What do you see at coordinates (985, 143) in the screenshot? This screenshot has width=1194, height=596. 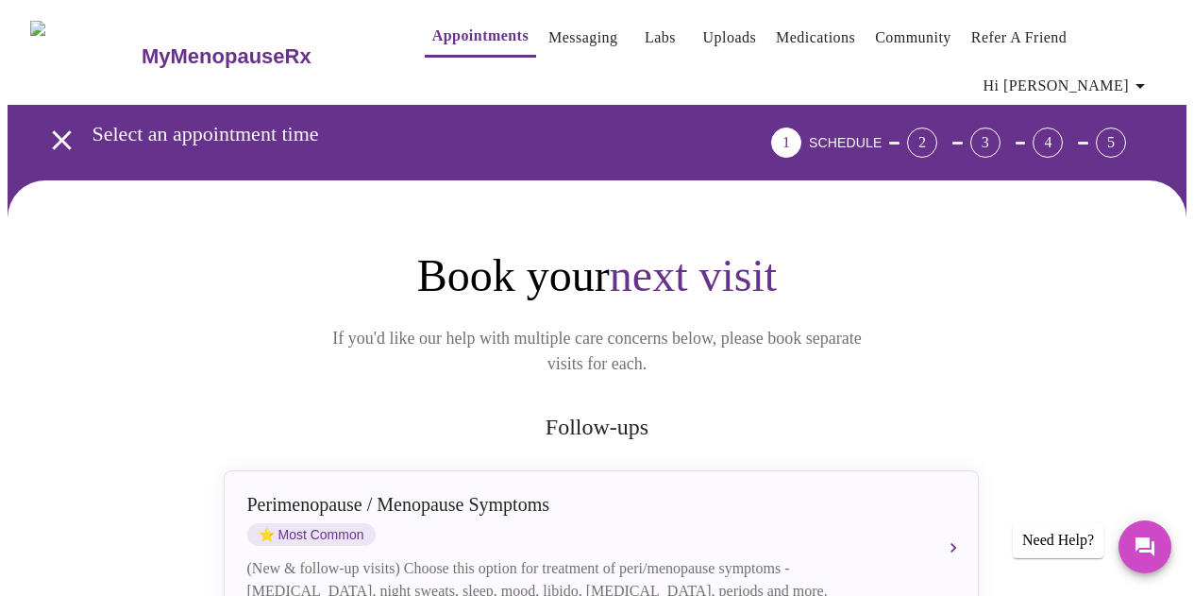 I see `div: 3` at bounding box center [985, 143].